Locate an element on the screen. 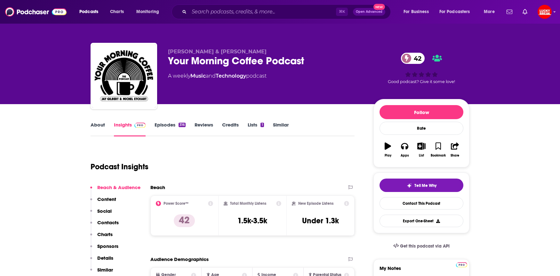 This screenshot has width=560, height=276. h2: New Episode Listens is located at coordinates (316, 204).